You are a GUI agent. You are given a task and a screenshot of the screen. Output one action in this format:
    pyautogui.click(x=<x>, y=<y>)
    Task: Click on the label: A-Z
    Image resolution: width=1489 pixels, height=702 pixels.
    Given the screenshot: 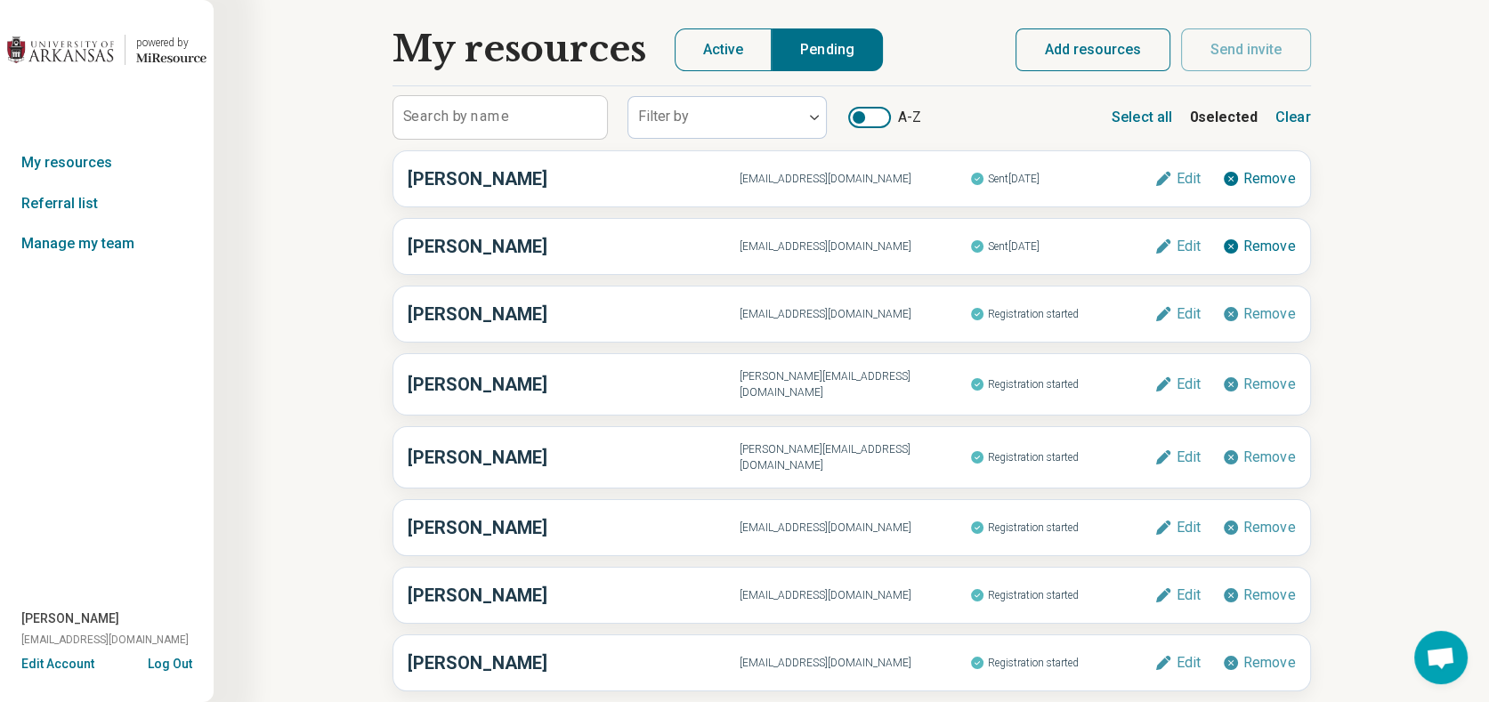 What is the action you would take?
    pyautogui.click(x=885, y=117)
    